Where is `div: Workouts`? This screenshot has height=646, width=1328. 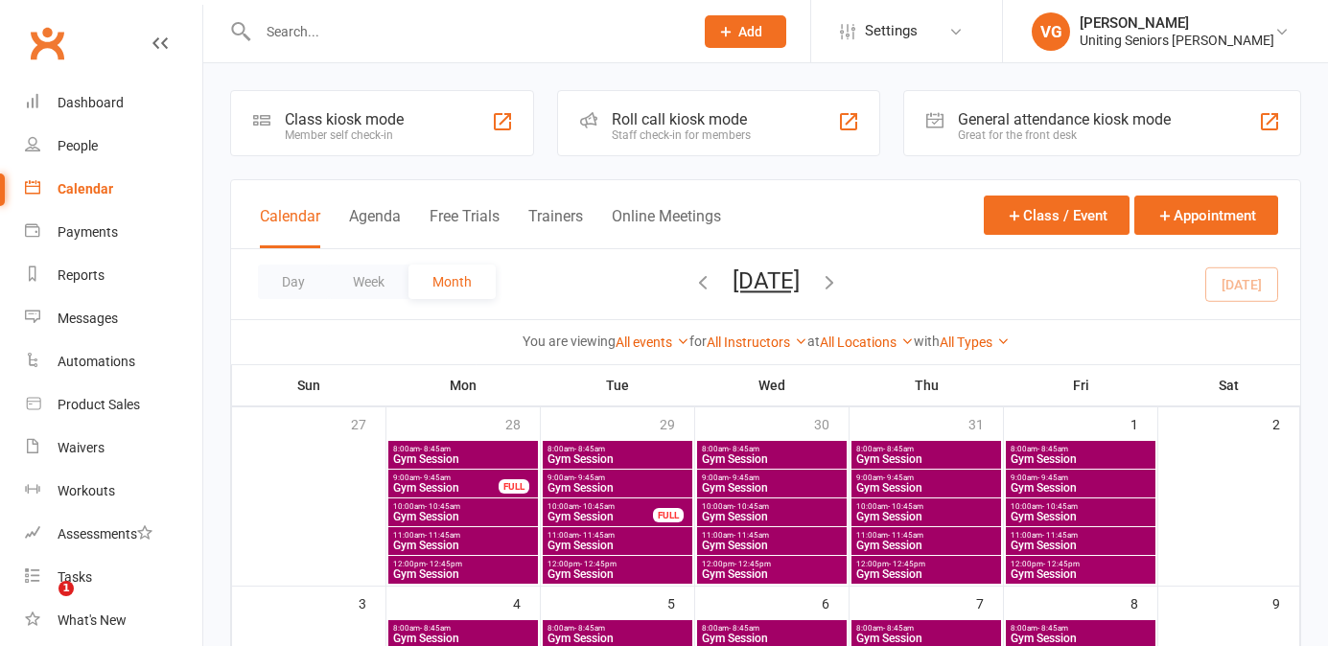 div: Workouts is located at coordinates (86, 491).